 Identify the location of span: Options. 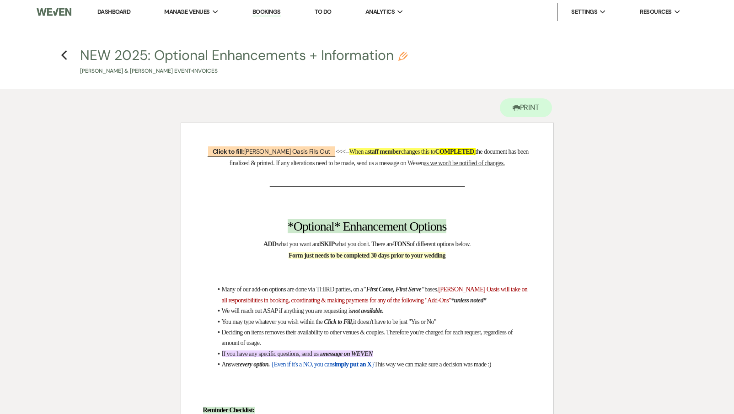
(428, 226).